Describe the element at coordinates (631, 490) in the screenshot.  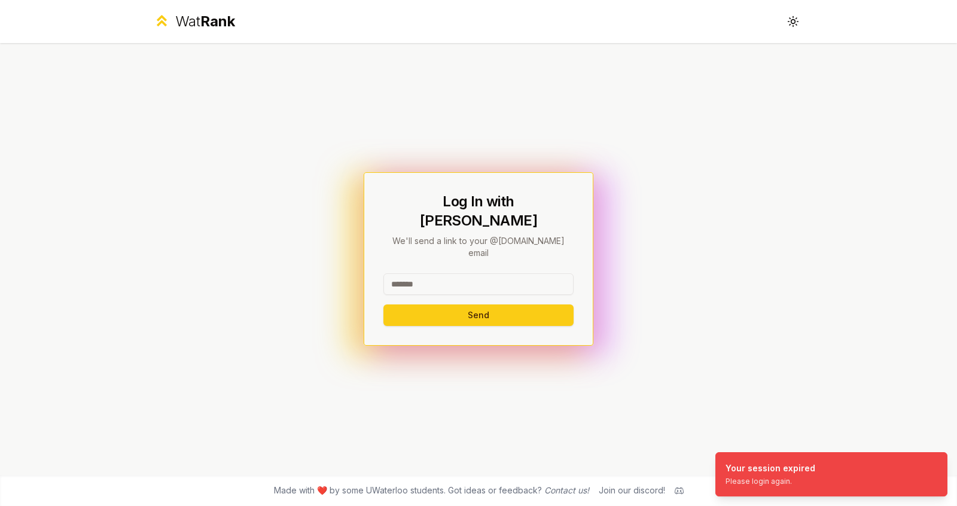
I see `div: Join our discord!` at that location.